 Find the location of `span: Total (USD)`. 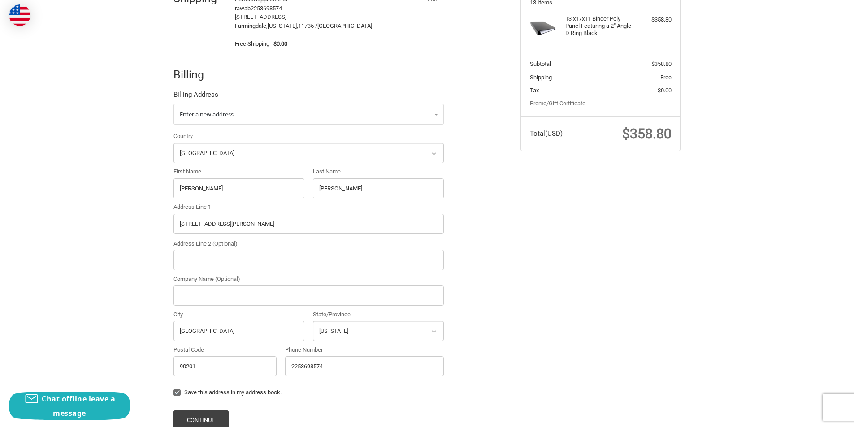

span: Total (USD) is located at coordinates (546, 134).